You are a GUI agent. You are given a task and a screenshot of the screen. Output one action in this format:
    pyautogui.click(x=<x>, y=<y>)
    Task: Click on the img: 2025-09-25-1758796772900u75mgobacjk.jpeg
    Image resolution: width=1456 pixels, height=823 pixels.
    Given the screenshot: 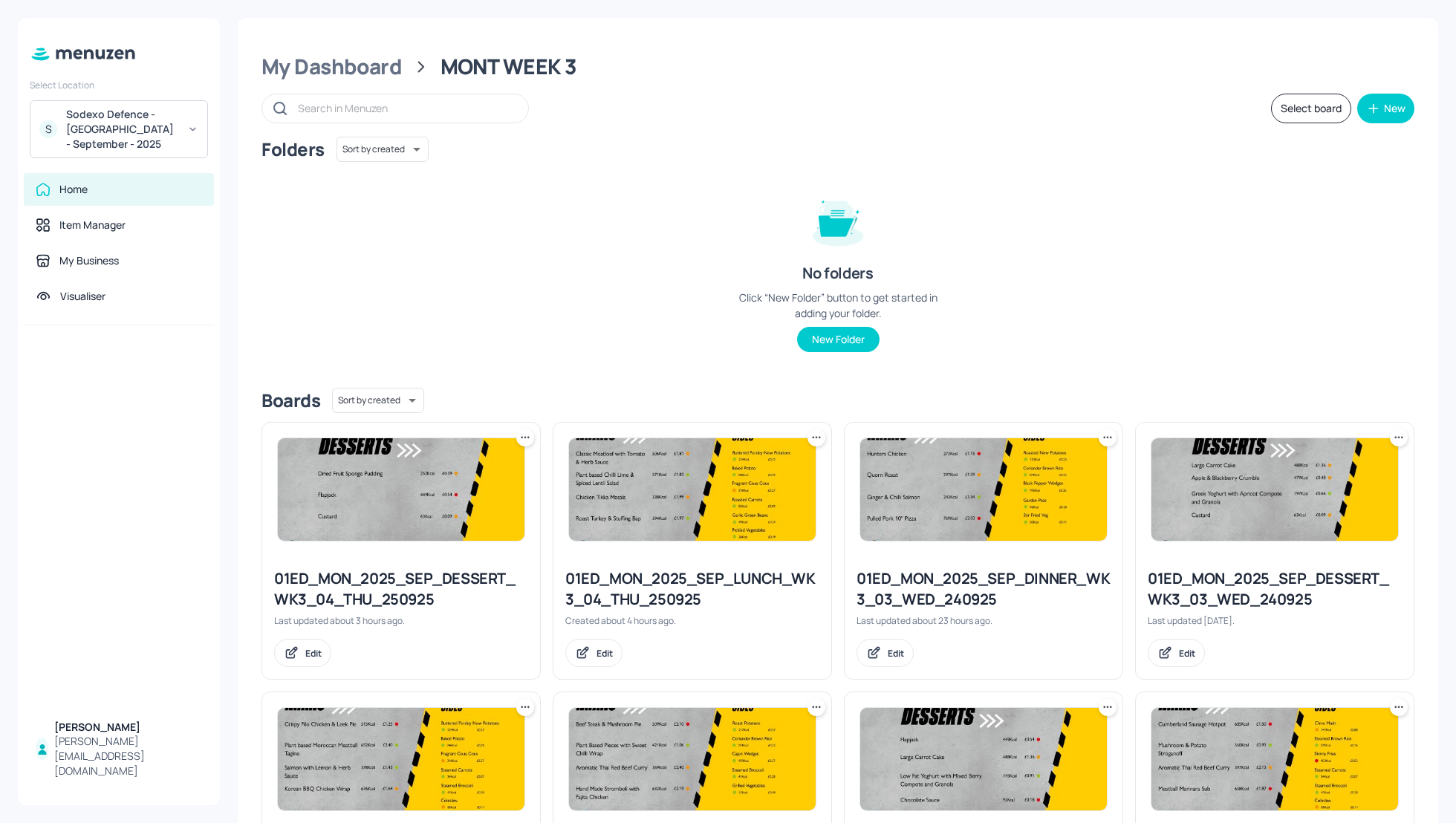 What is the action you would take?
    pyautogui.click(x=401, y=490)
    